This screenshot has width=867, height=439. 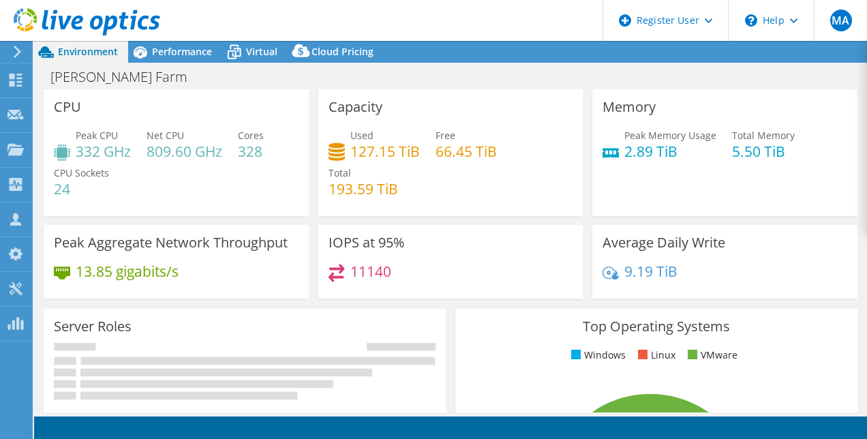 I want to click on h4: 193.59 TiB, so click(x=363, y=189).